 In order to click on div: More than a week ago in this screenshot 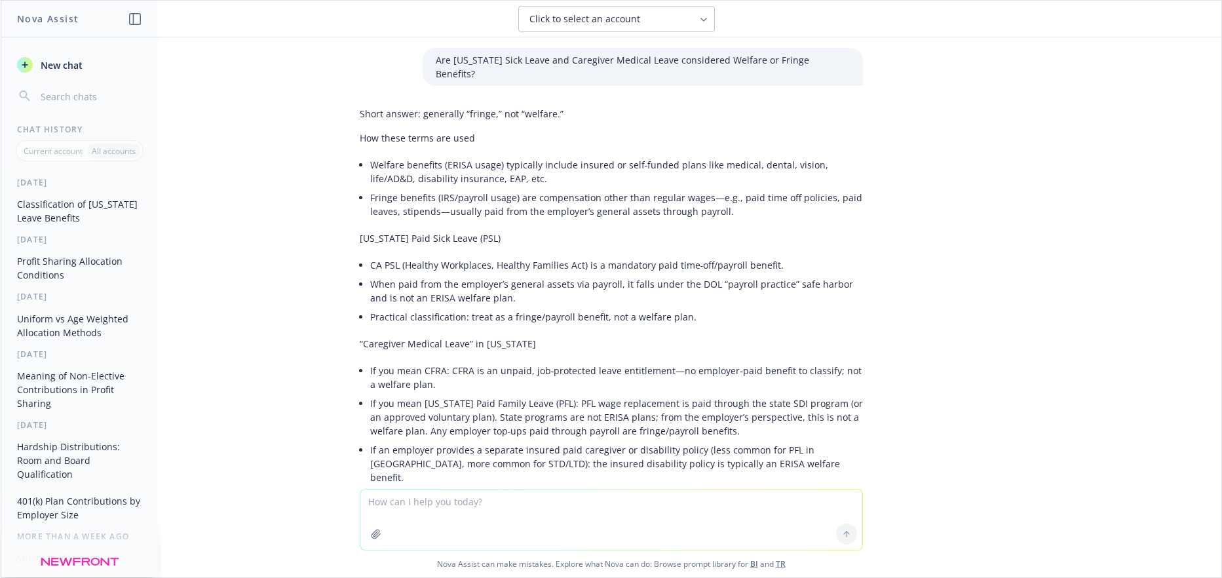, I will do `click(79, 536)`.